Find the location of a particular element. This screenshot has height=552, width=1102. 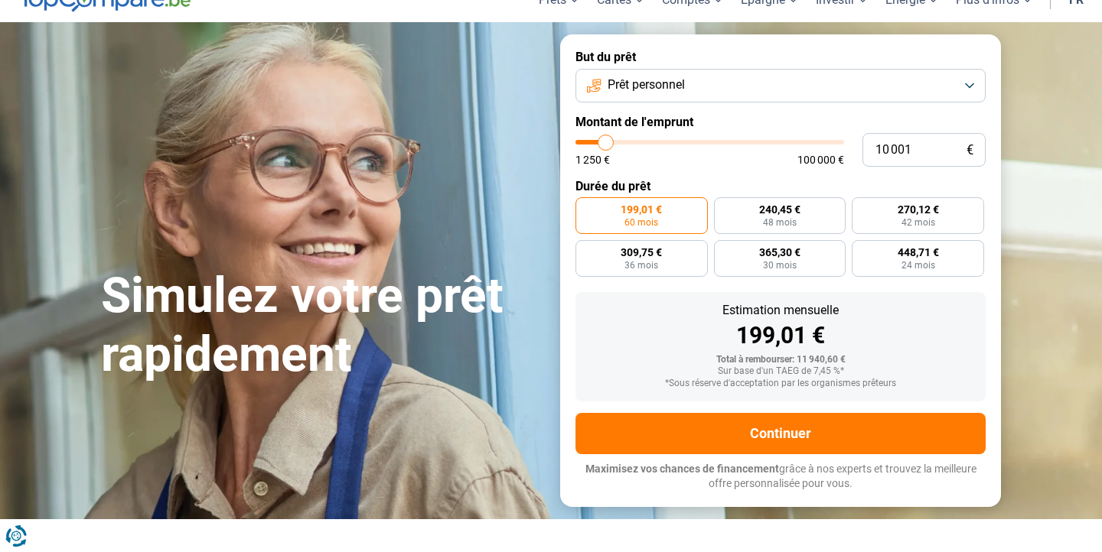

span: 199,01 € is located at coordinates (641, 210).